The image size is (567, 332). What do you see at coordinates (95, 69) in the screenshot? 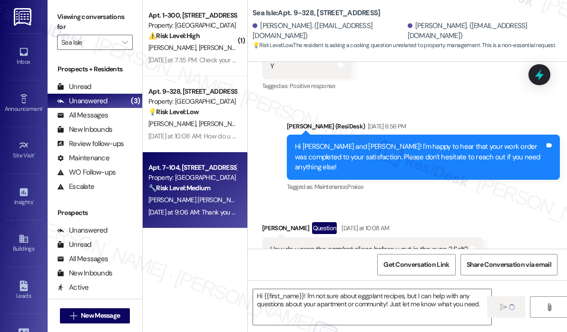
I see `div: Prospects + Residents` at bounding box center [95, 69].